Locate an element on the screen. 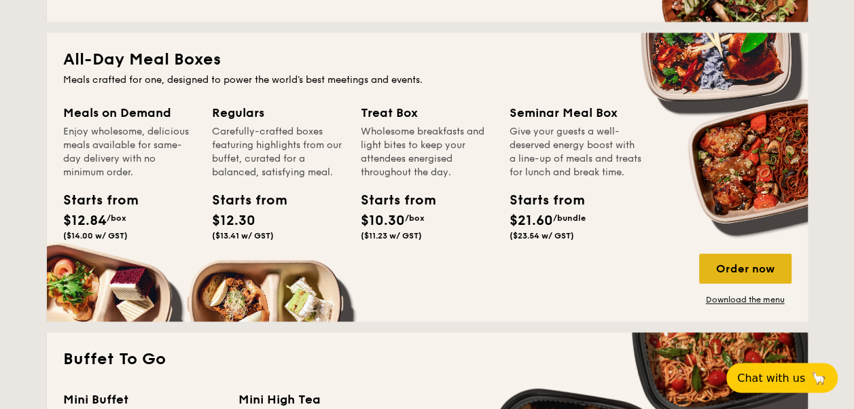  h2: Buffet To Go is located at coordinates (427, 359).